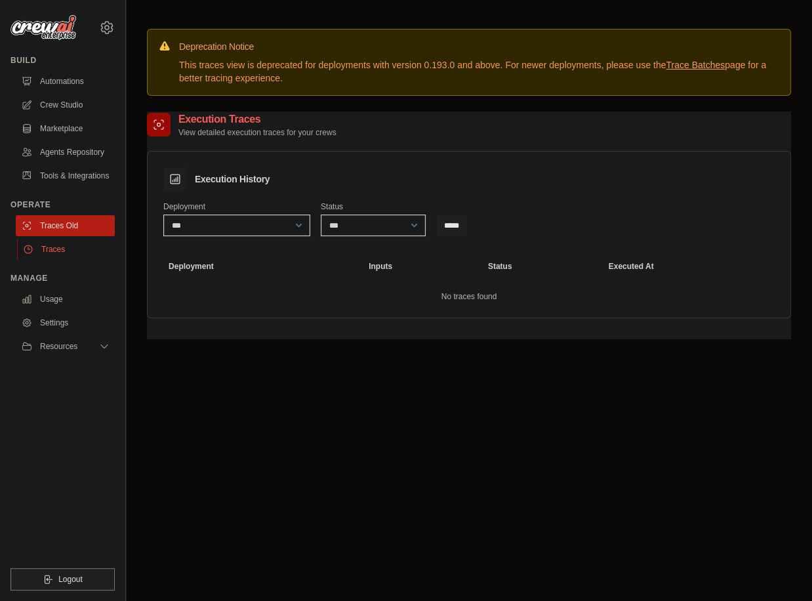  I want to click on a: Automations, so click(65, 81).